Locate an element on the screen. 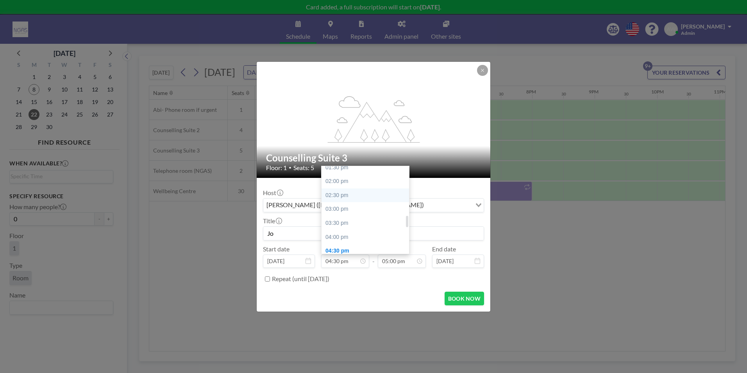 The image size is (747, 373). span: Floor: 1 is located at coordinates (276, 168).